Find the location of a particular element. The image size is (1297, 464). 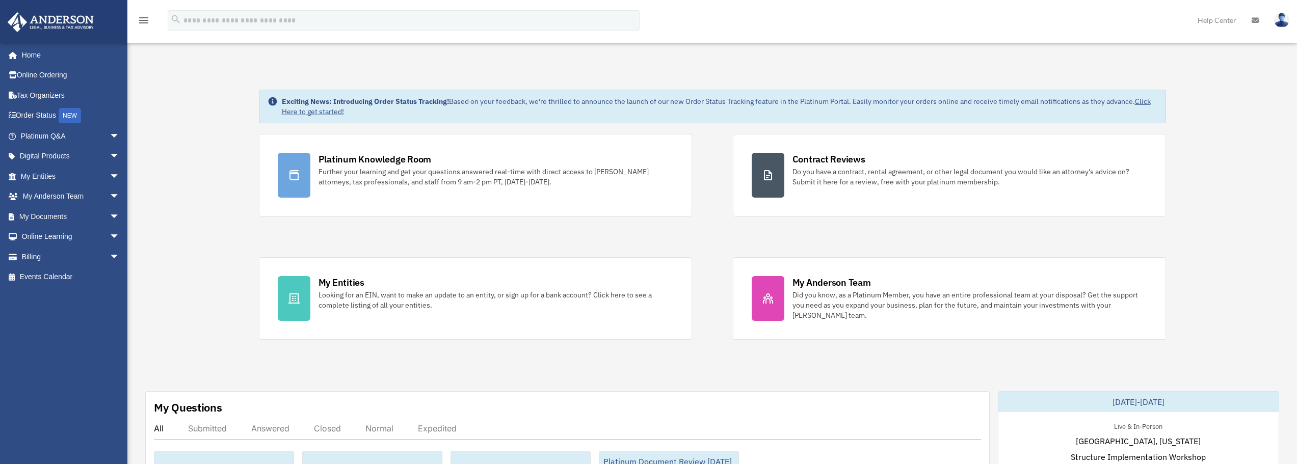

div: Submitted is located at coordinates (207, 429).